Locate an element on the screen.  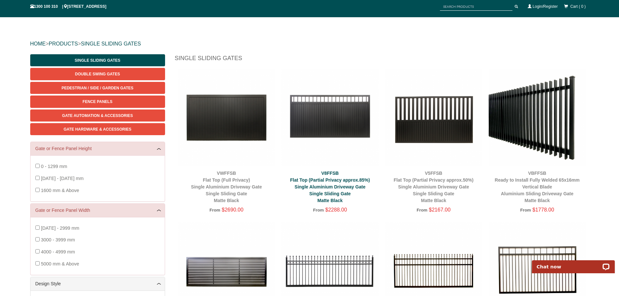
h1: Single Sliding Gates is located at coordinates (382, 60).